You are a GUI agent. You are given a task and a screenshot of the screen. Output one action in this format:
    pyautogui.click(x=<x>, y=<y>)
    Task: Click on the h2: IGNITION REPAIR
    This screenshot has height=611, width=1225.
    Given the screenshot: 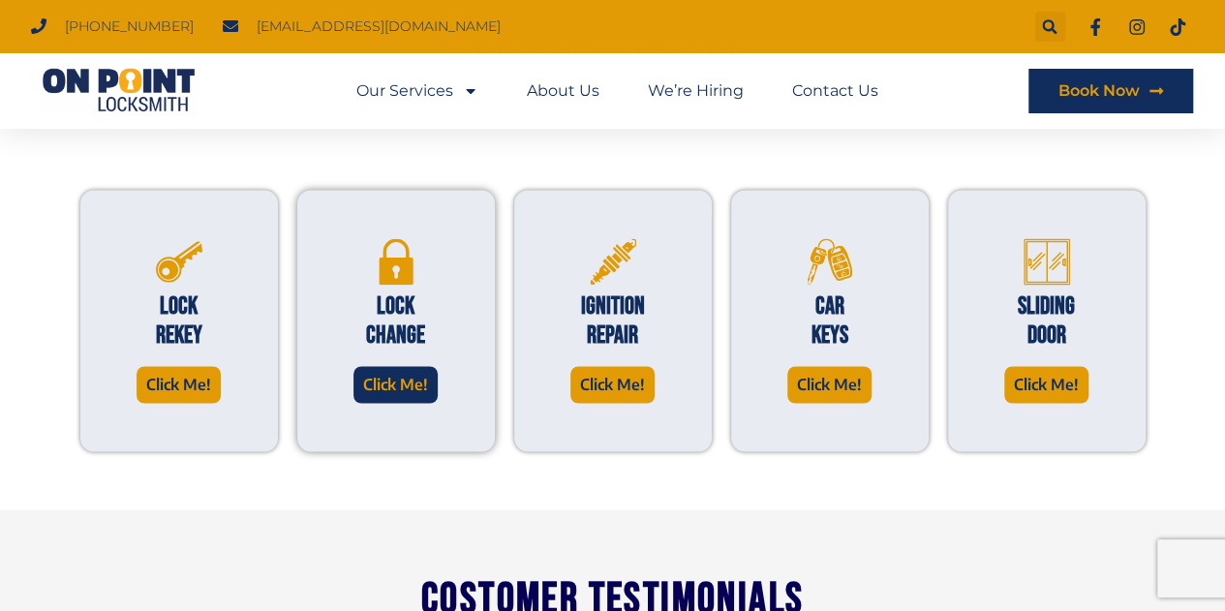 What is the action you would take?
    pyautogui.click(x=613, y=321)
    